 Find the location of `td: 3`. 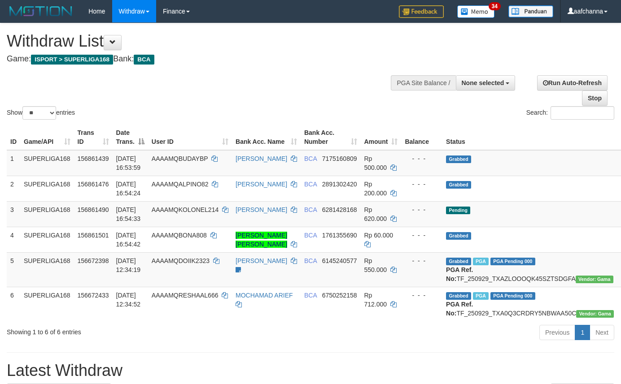

td: 3 is located at coordinates (13, 214).